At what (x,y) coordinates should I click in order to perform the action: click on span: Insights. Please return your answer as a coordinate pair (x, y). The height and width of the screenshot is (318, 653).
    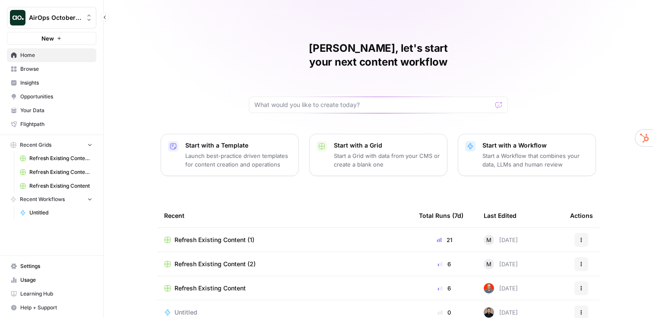
    Looking at the image, I should click on (56, 83).